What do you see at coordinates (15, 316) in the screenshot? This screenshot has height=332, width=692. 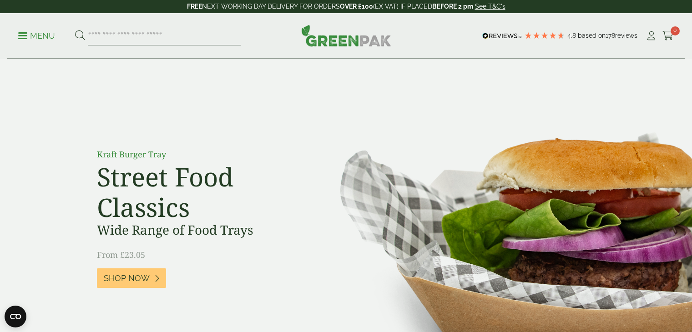 I see `button: Open CMP widget` at bounding box center [15, 316].